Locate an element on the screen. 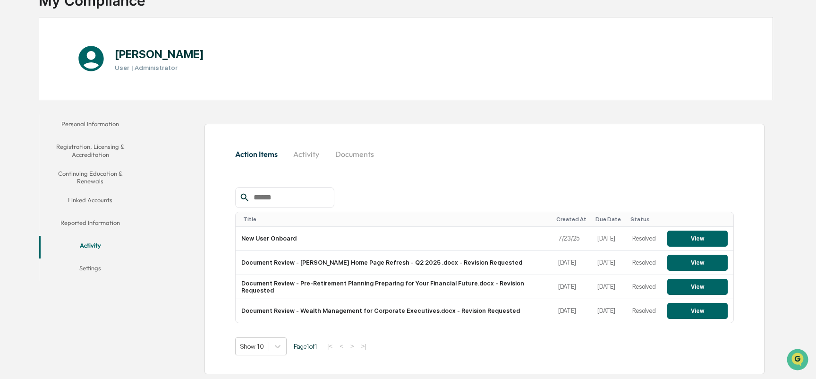  img: 1746055101610-c473b297-6a78-478c-a979-82029cc54cd1 is located at coordinates (18, 81).